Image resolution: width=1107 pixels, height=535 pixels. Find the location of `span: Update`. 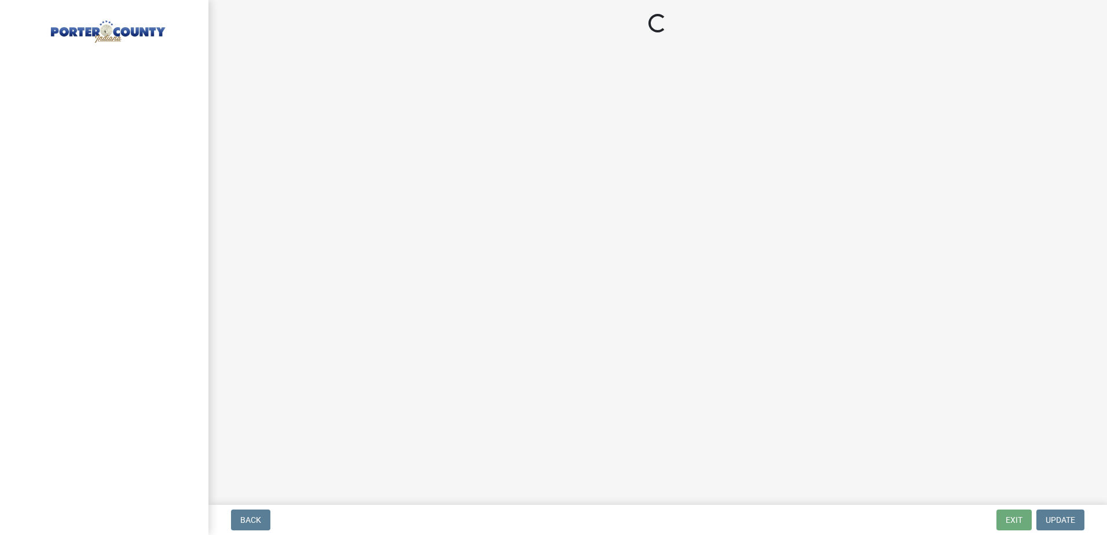

span: Update is located at coordinates (1060, 520).